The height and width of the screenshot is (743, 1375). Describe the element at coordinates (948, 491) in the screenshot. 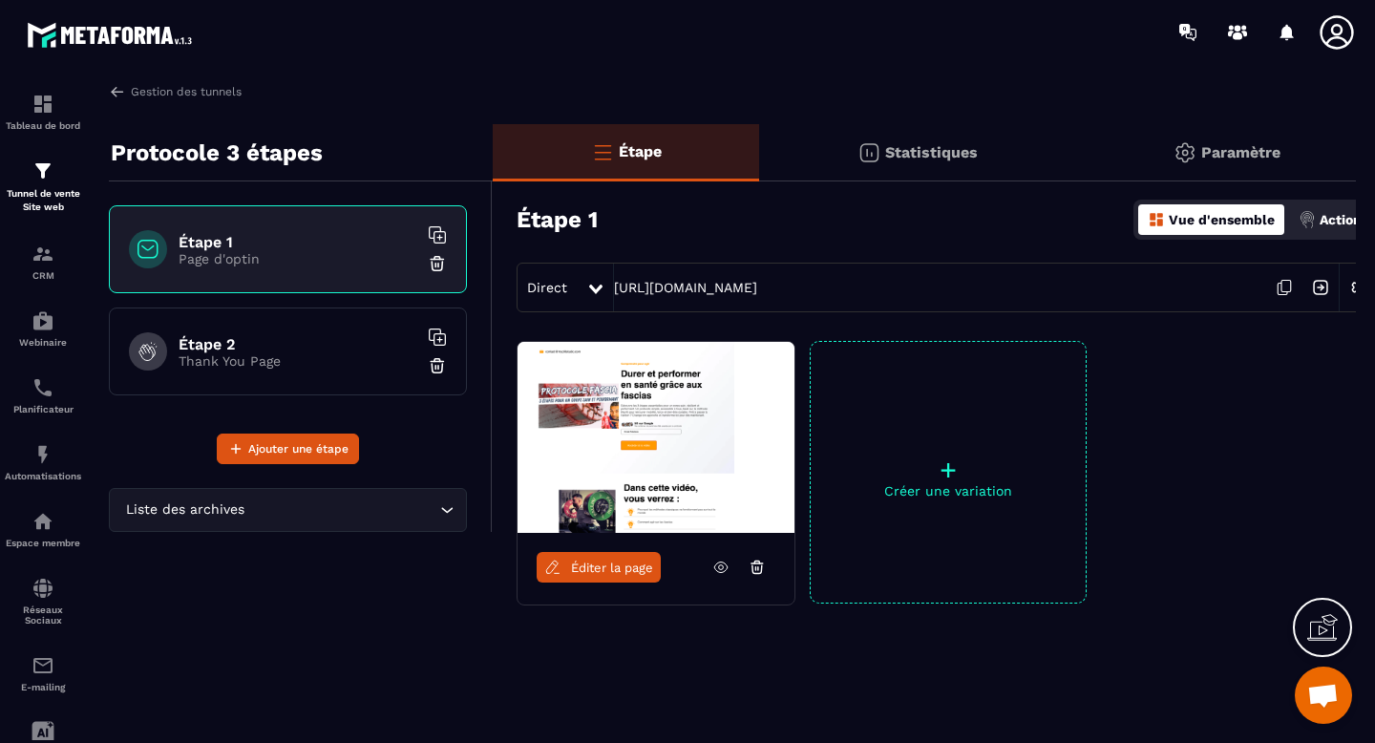

I see `p: Créer une variation` at that location.